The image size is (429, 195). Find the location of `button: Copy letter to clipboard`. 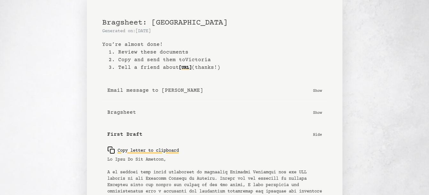

button: Copy letter to clipboard is located at coordinates (143, 150).